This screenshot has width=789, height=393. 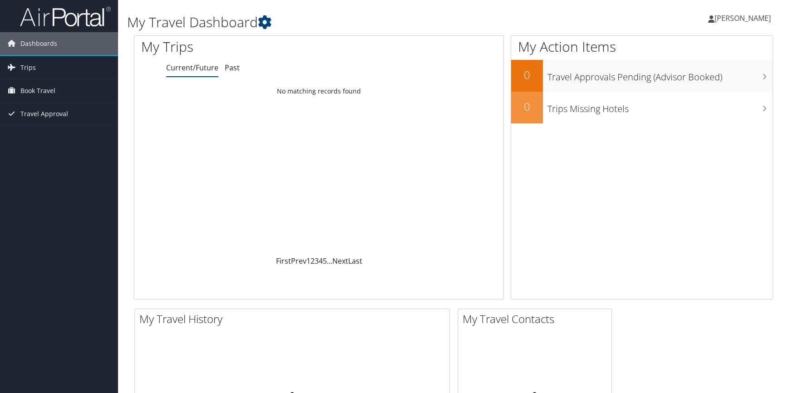 What do you see at coordinates (38, 91) in the screenshot?
I see `span: Book Travel` at bounding box center [38, 91].